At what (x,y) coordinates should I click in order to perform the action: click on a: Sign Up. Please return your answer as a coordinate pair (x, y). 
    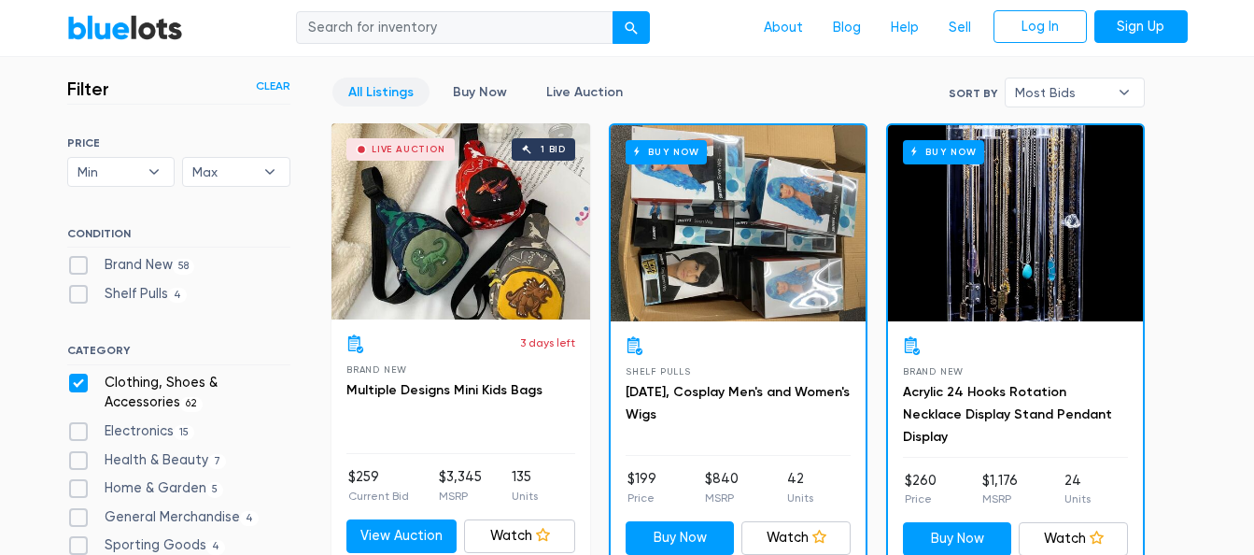
    Looking at the image, I should click on (1141, 27).